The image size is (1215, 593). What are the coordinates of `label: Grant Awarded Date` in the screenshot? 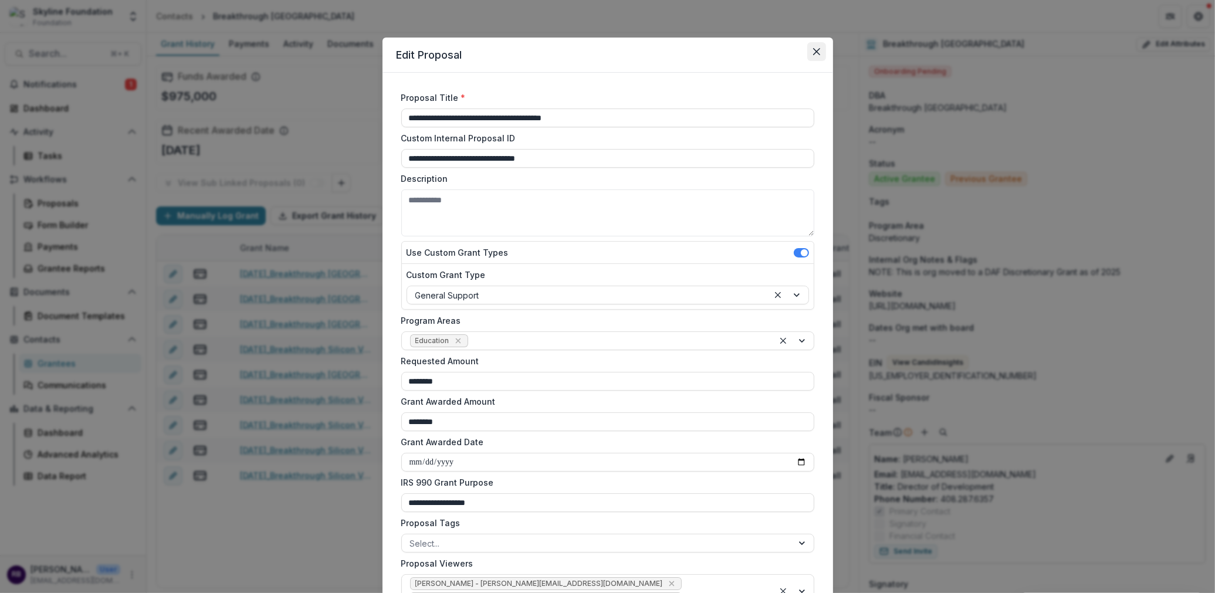 It's located at (604, 442).